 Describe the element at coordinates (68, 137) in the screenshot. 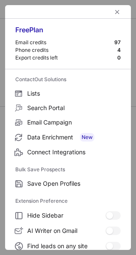

I see `label: Data Enrichment New` at that location.